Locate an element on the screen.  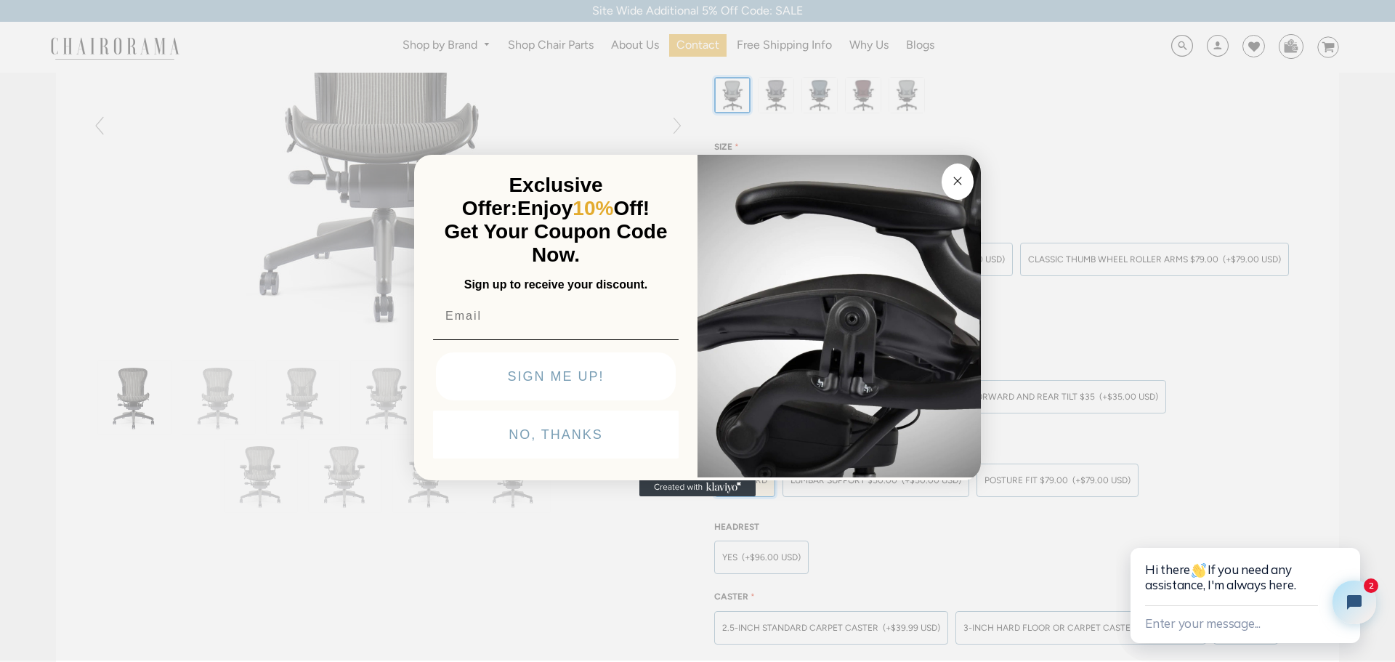
div: Hi there If you need any assistance, I'm always here. is located at coordinates (129, 76).